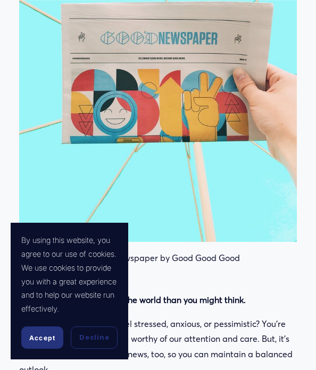 This screenshot has width=316, height=370. Describe the element at coordinates (42, 338) in the screenshot. I see `span: Accept` at that location.